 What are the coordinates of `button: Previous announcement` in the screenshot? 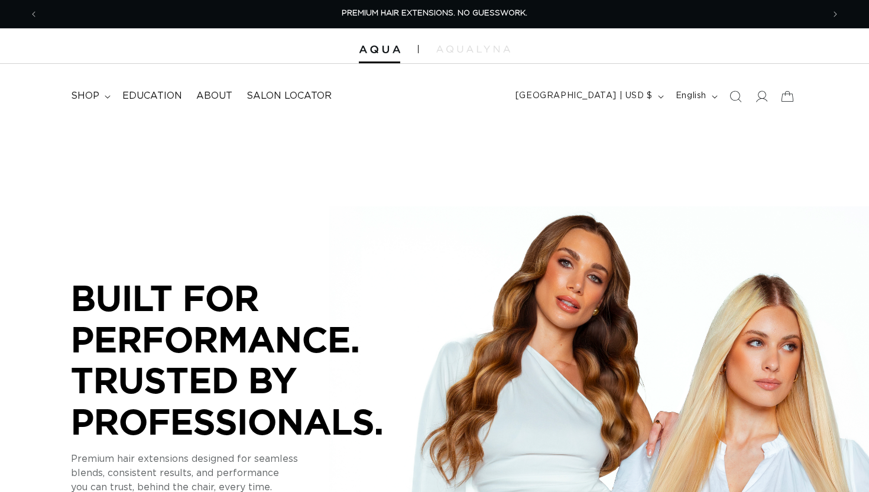 It's located at (34, 14).